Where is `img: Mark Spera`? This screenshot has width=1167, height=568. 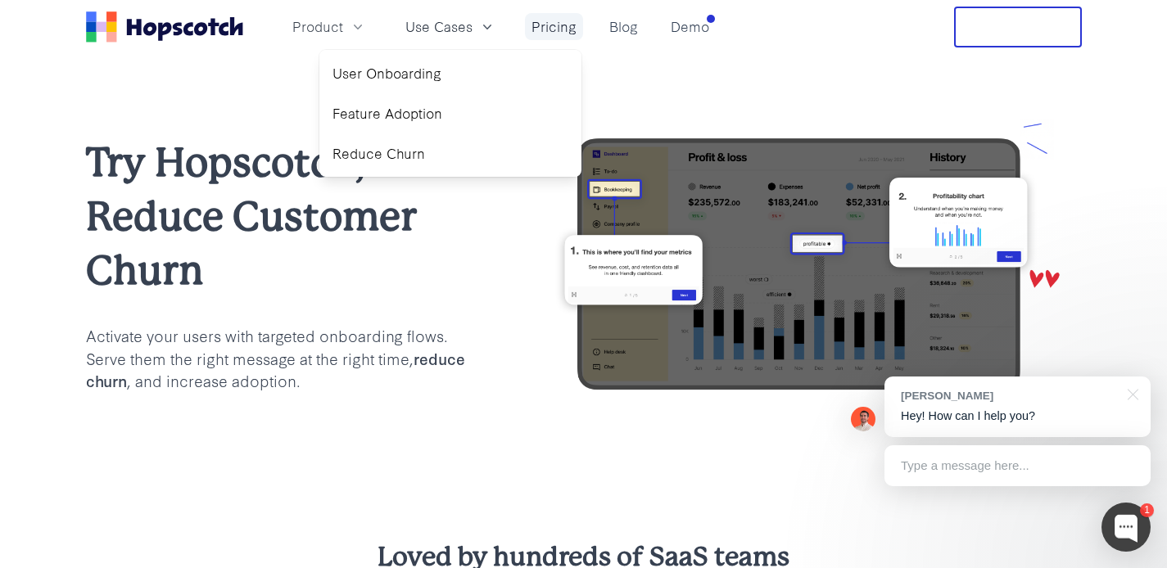
img: Mark Spera is located at coordinates (863, 419).